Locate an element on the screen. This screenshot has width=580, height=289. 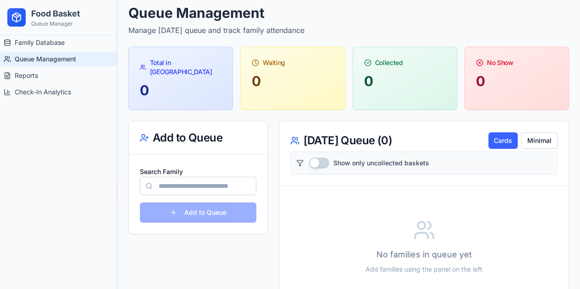
h1: Queue Management is located at coordinates (348, 13).